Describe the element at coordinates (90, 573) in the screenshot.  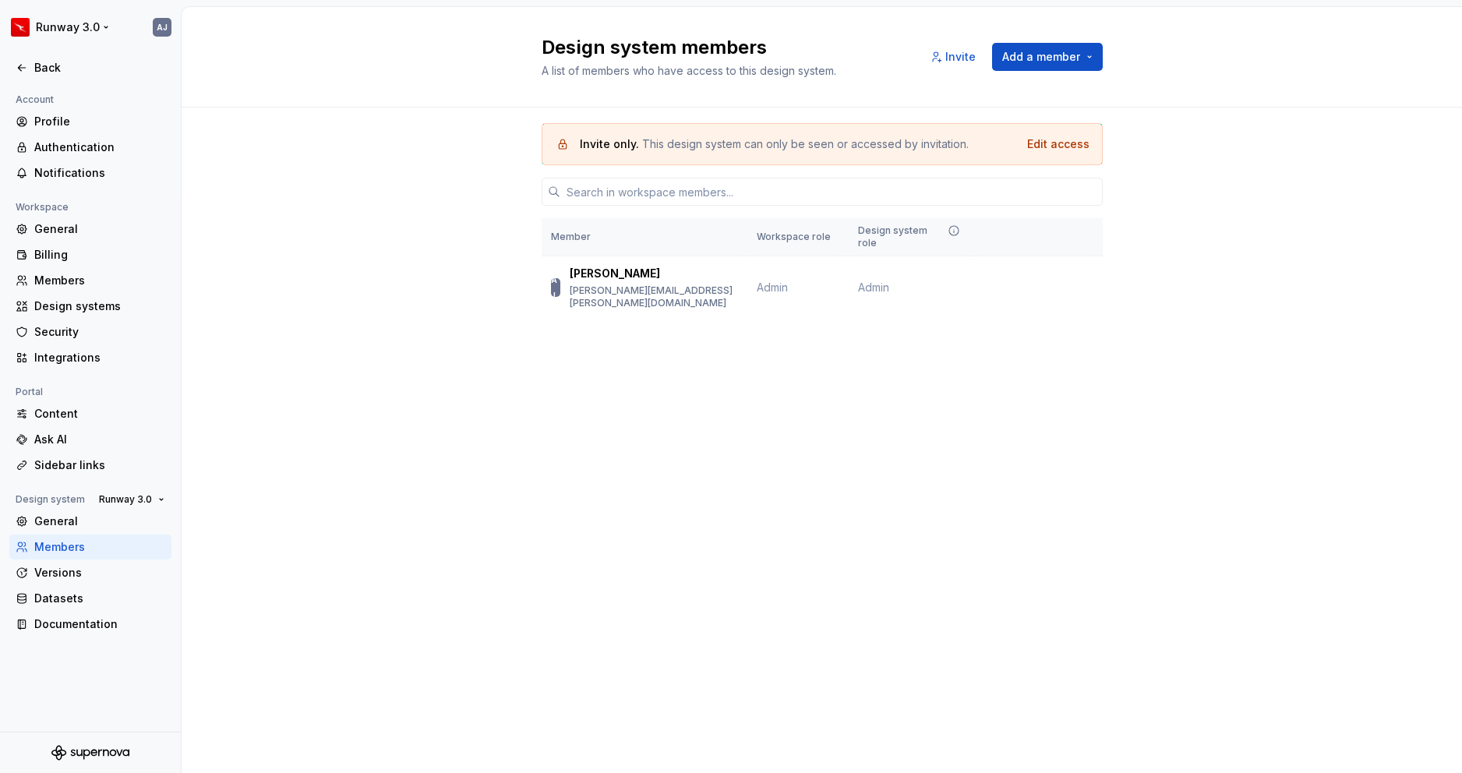
I see `a: Versions` at that location.